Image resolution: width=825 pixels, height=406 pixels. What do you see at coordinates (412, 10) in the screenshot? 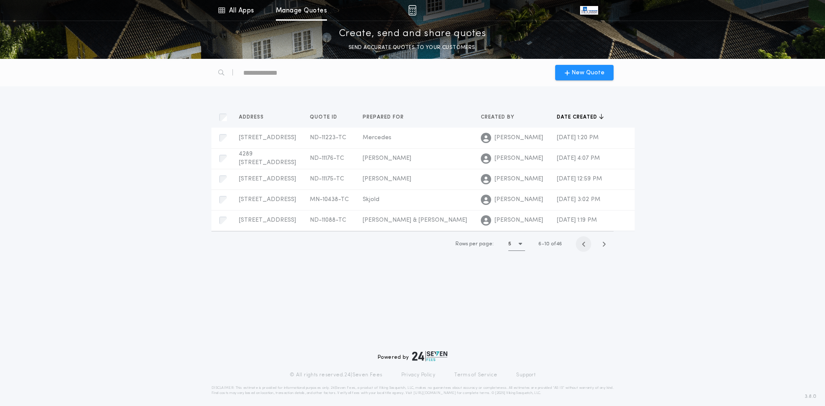
I see `img: img` at bounding box center [412, 10].